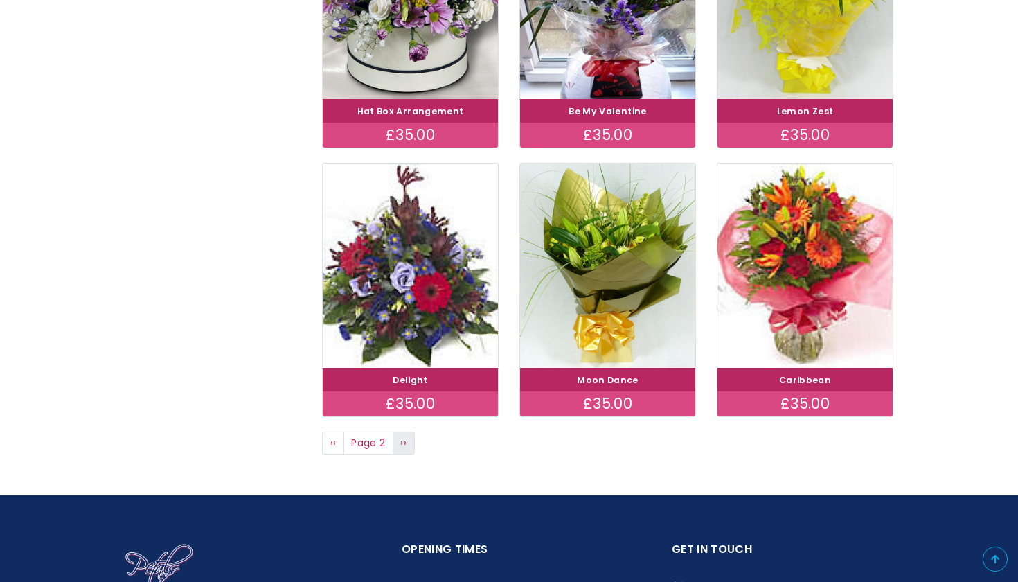 This screenshot has width=1018, height=582. I want to click on a: Be My Valentine, so click(608, 111).